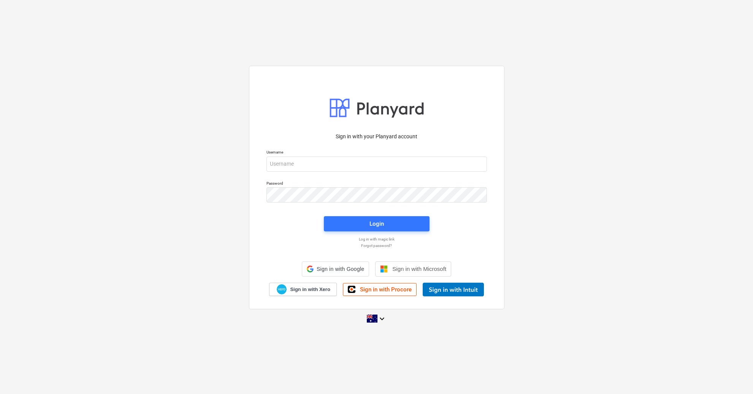 The width and height of the screenshot is (753, 394). Describe the element at coordinates (377, 239) in the screenshot. I see `a: Log in with magic link` at that location.